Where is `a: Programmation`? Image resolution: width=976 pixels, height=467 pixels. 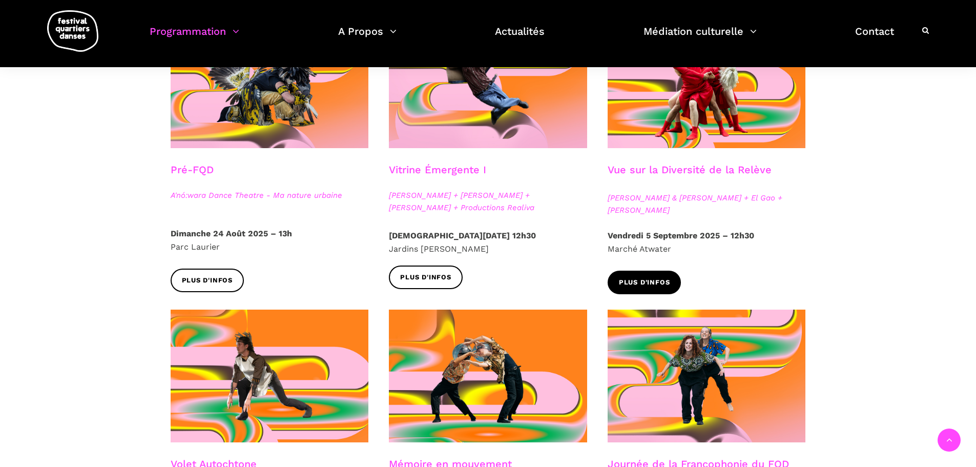
a: Programmation is located at coordinates (194, 37).